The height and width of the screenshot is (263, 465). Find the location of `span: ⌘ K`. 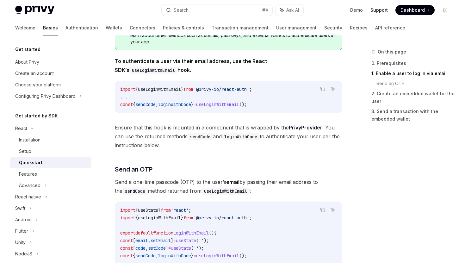

span: ⌘ K is located at coordinates (265, 10).